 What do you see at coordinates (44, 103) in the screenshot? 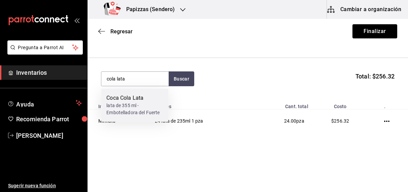
I see `span: Ayuda` at bounding box center [44, 103].